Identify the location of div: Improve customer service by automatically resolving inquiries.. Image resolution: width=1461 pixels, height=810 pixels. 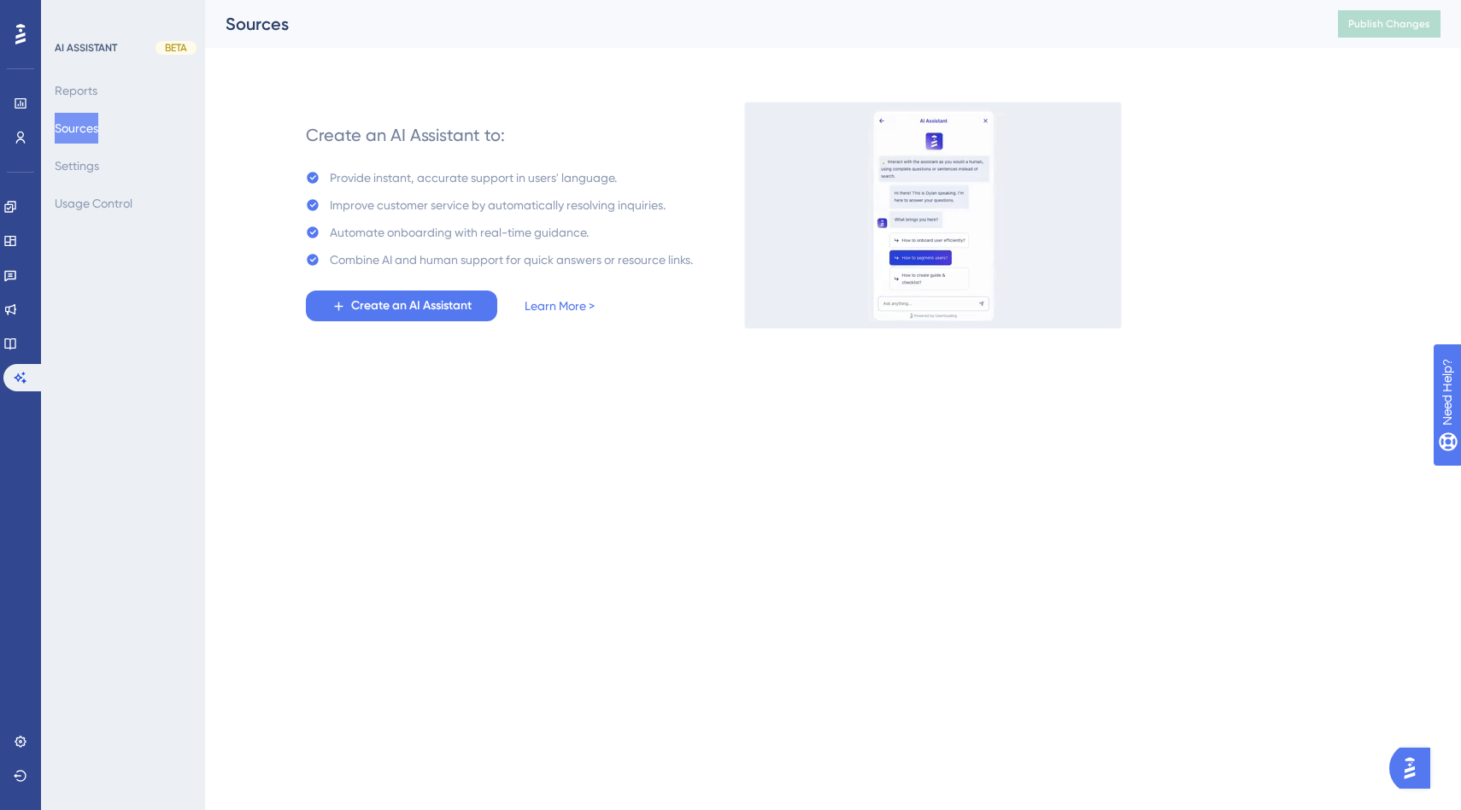
(497, 205).